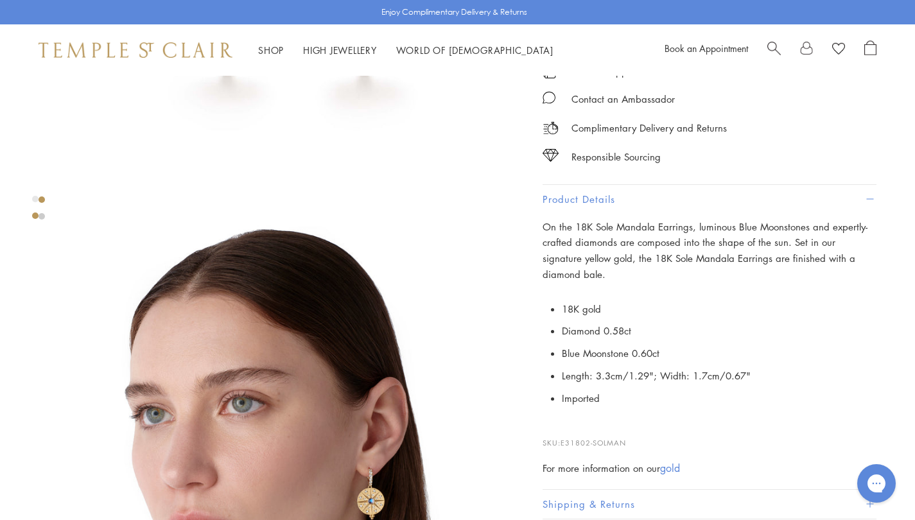 The width and height of the screenshot is (915, 520). What do you see at coordinates (593, 442) in the screenshot?
I see `span: E31802-SOLMAN` at bounding box center [593, 442].